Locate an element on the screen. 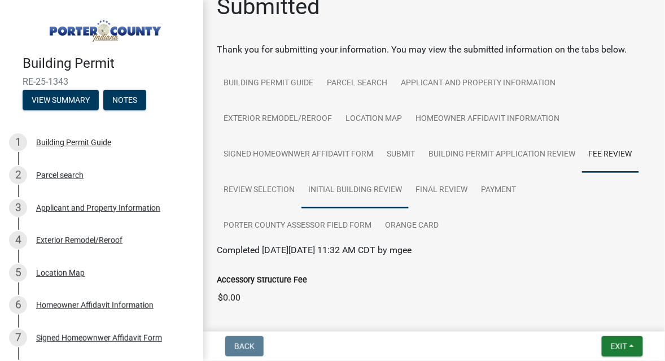 This screenshot has width=665, height=361. div: 3 is located at coordinates (18, 208).